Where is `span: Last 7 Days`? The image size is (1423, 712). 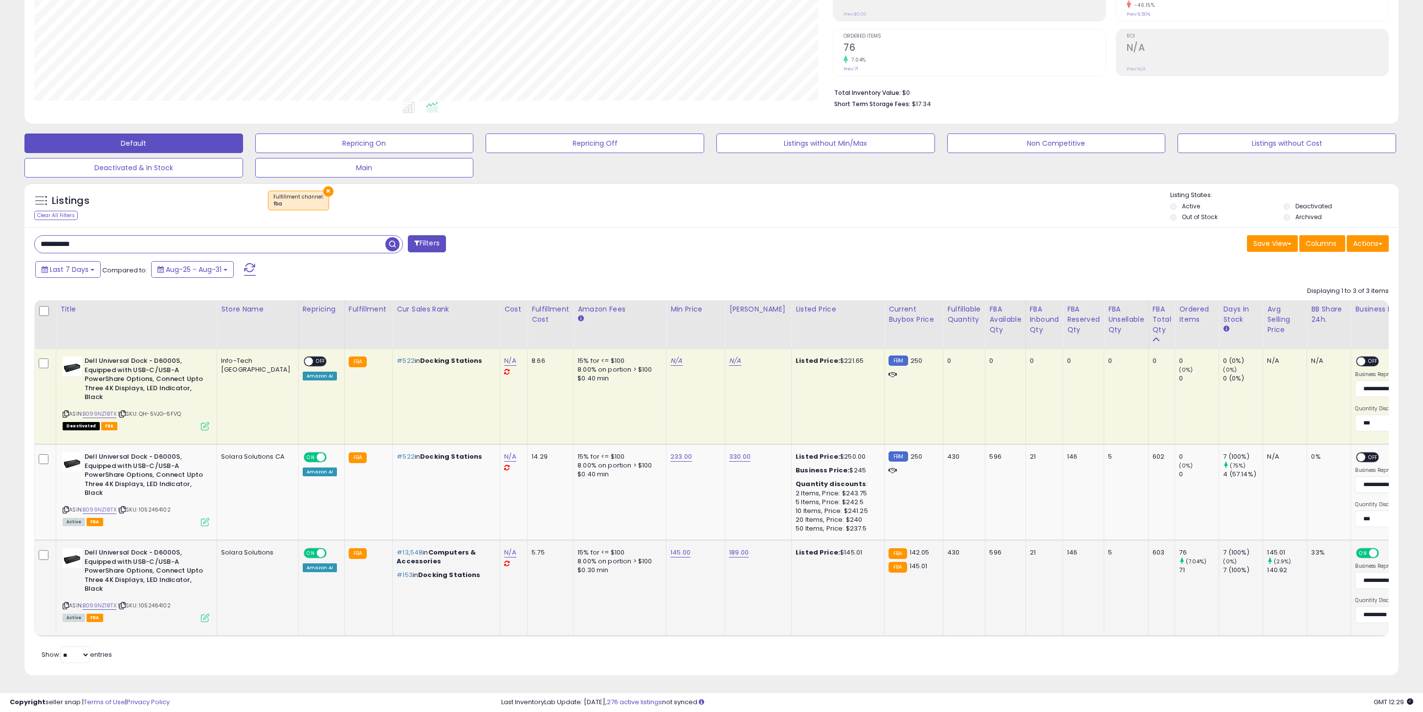
span: Last 7 Days is located at coordinates (69, 269).